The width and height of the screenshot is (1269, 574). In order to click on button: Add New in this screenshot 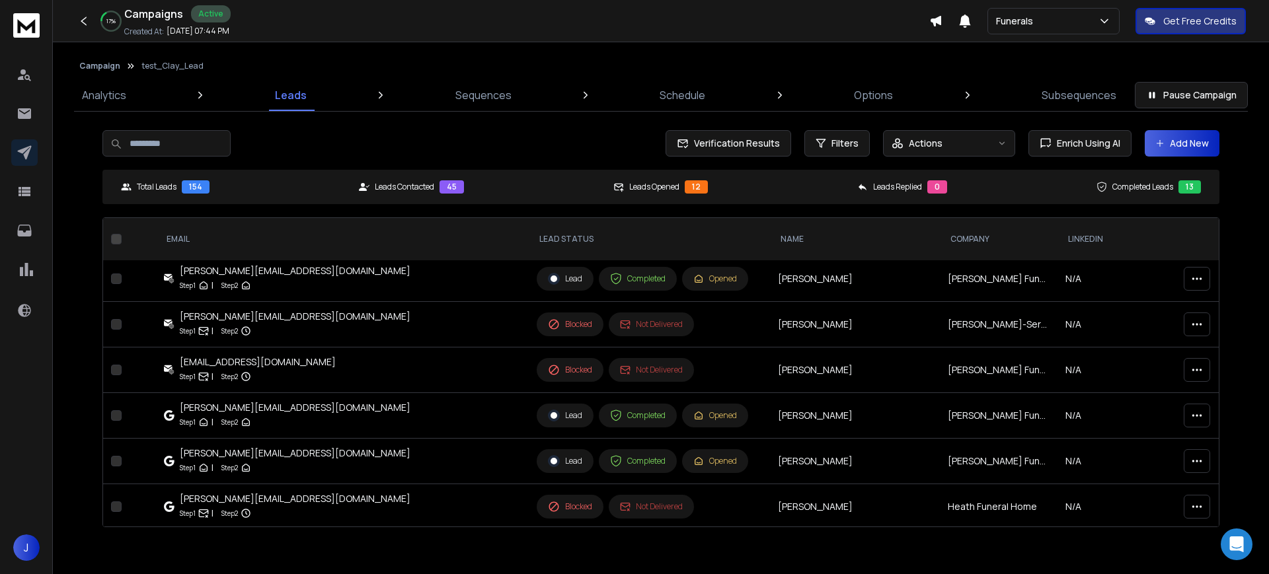, I will do `click(1181, 143)`.